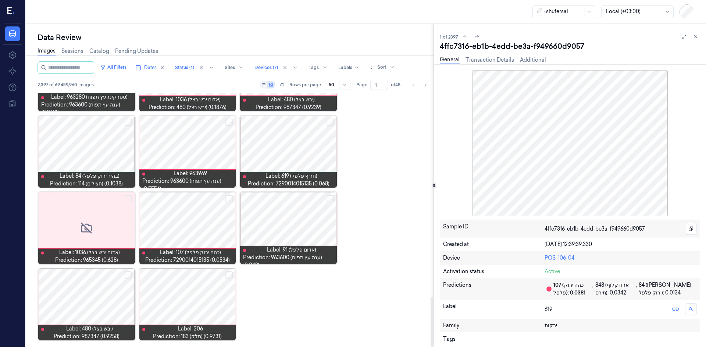 The image size is (706, 347). I want to click on button: All Filters, so click(113, 67).